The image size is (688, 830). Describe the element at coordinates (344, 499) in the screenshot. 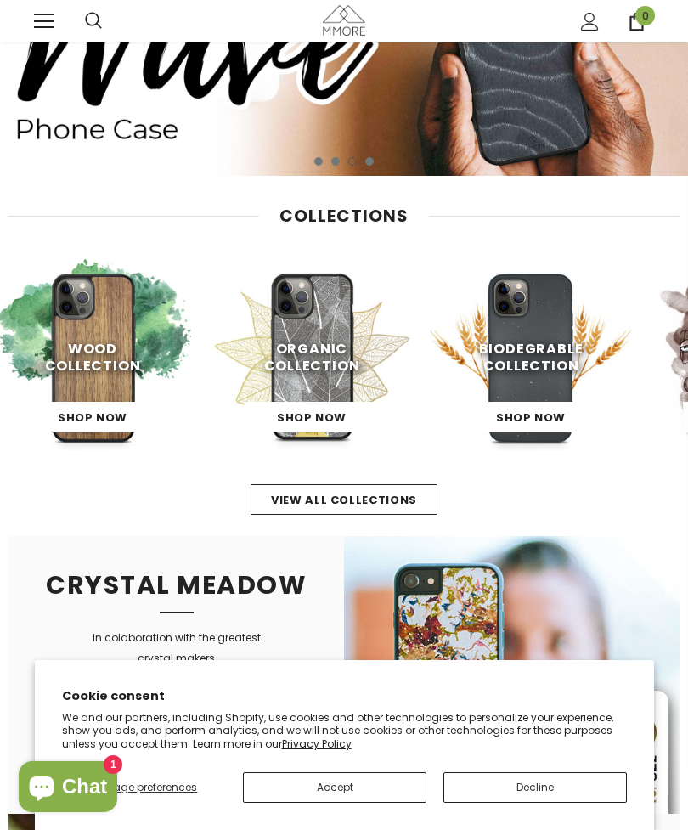

I see `span: view all collections` at that location.